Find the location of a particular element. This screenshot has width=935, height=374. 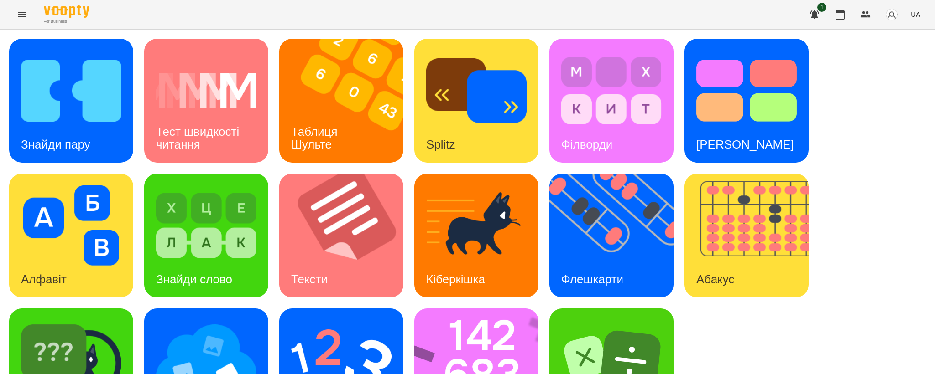

a: Тест швидкості читанняТест швидкості читання is located at coordinates (206, 101).